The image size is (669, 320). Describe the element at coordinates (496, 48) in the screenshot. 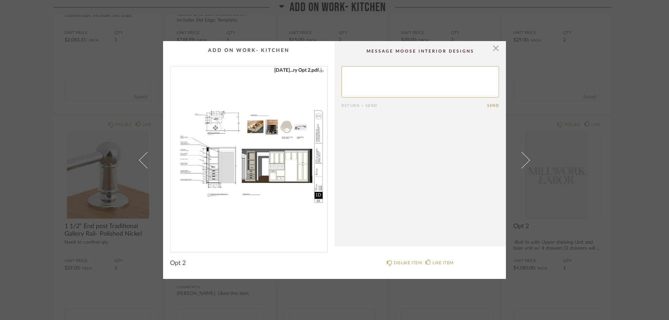

I see `button: Close` at that location.